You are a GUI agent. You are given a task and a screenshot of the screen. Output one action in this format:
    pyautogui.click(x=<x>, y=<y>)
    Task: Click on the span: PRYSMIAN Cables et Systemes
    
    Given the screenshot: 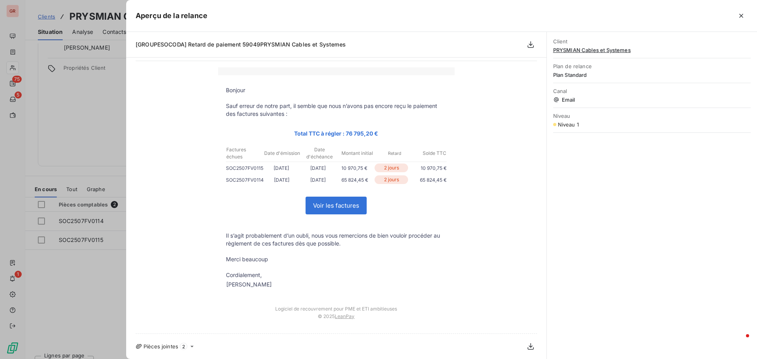 What is the action you would take?
    pyautogui.click(x=652, y=50)
    